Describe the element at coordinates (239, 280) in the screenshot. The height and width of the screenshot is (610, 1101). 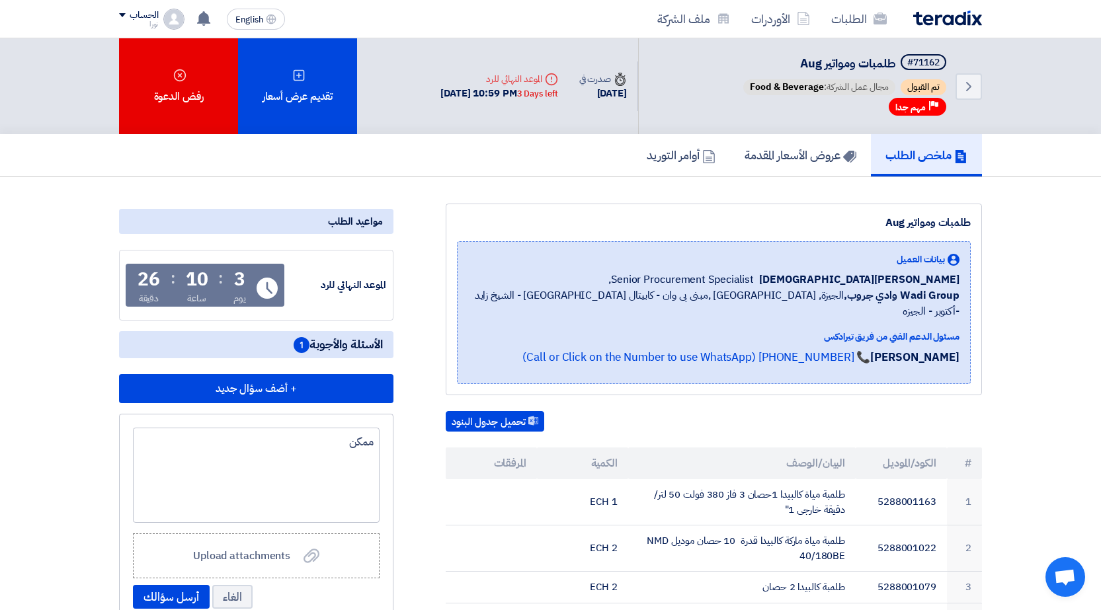
I see `div: 3` at that location.